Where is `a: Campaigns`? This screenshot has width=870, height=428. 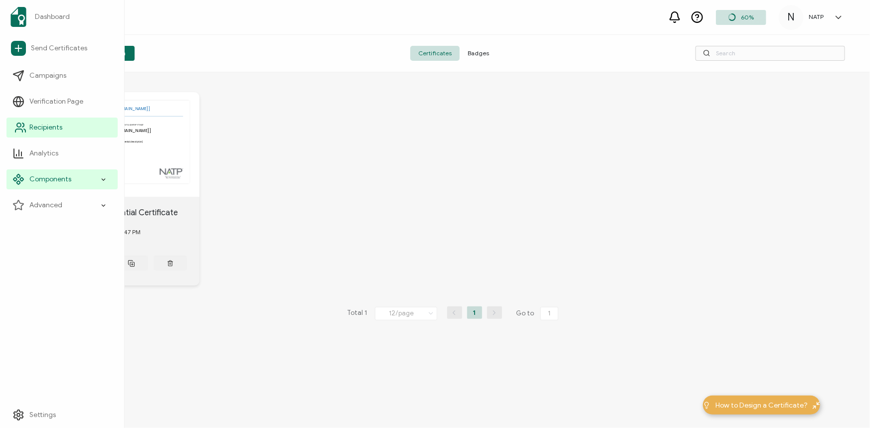 a: Campaigns is located at coordinates (62, 76).